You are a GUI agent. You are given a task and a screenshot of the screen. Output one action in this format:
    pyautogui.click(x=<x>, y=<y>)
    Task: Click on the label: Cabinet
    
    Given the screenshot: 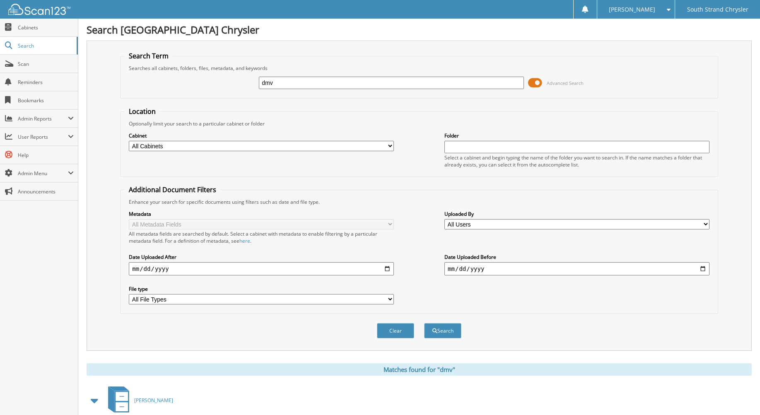 What is the action you would take?
    pyautogui.click(x=261, y=135)
    